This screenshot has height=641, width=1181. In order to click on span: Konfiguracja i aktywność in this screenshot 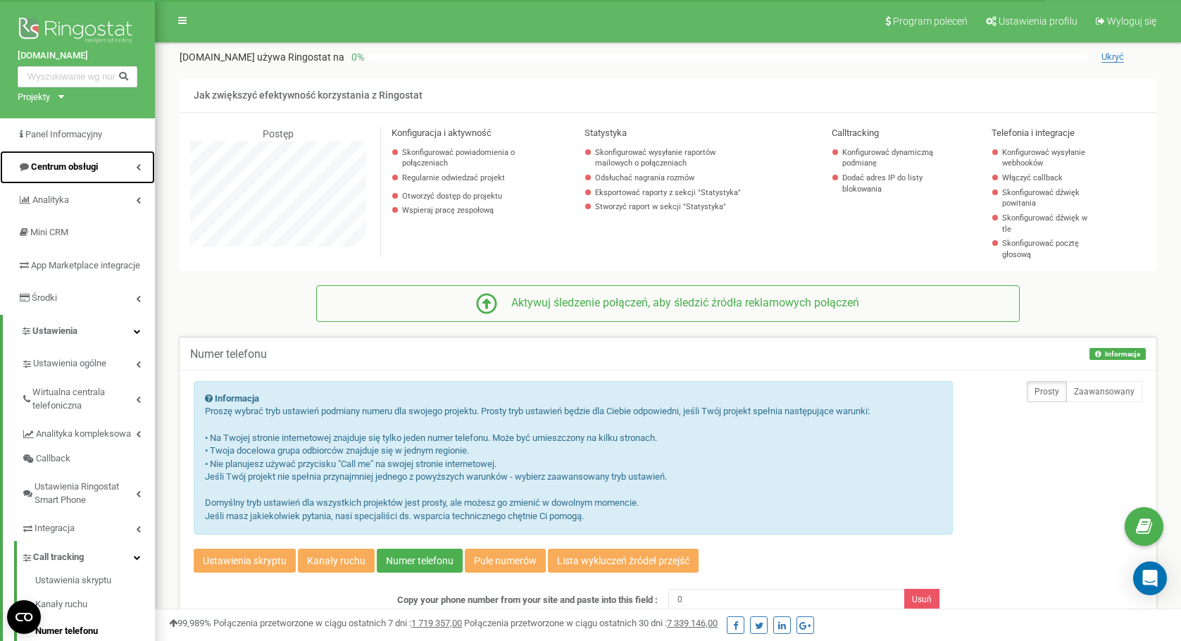, I will do `click(442, 132)`.